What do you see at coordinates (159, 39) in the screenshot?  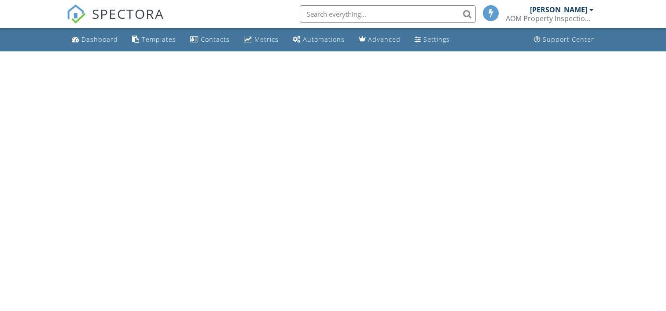 I see `div: Templates` at bounding box center [159, 39].